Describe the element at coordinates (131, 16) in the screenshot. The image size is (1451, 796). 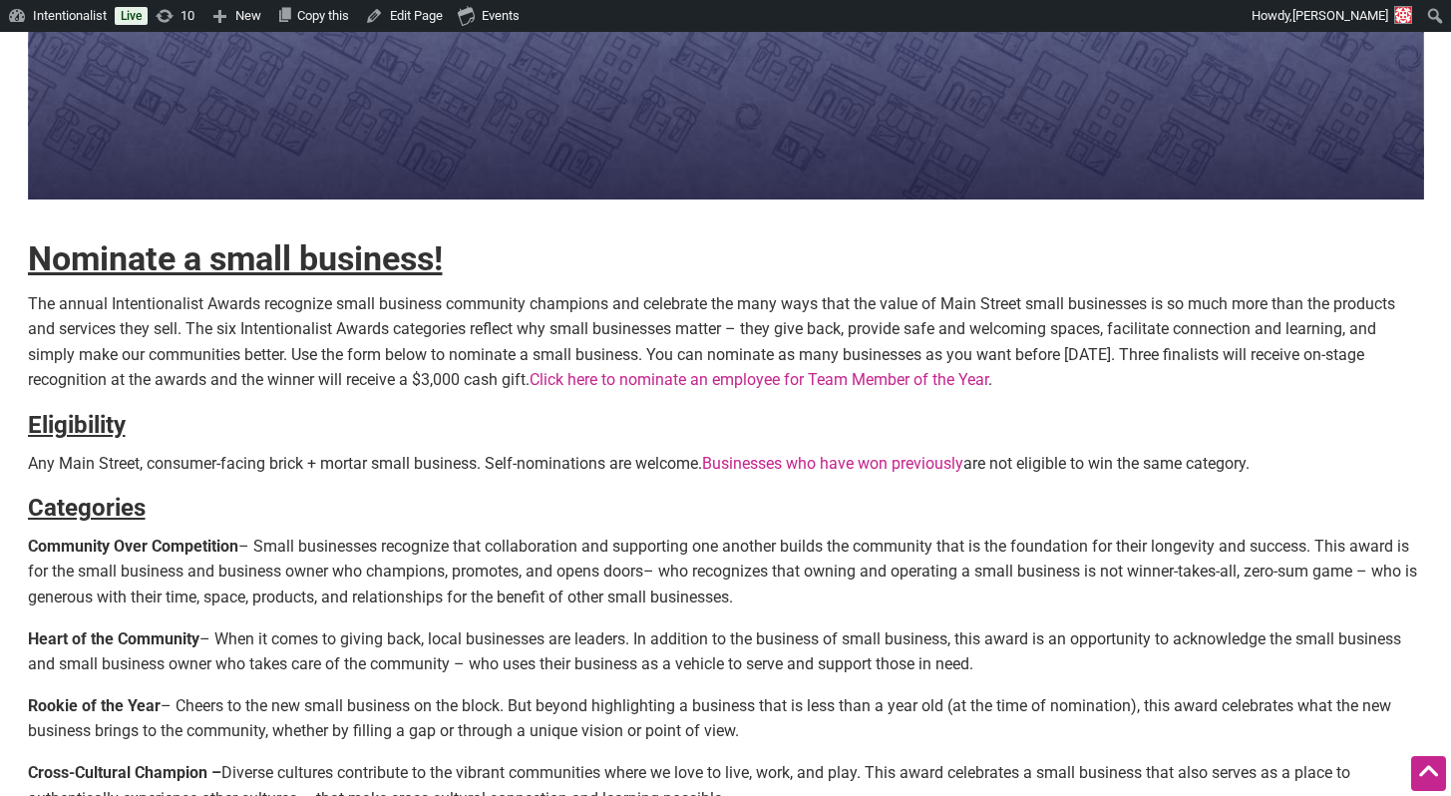
I see `a: Live` at that location.